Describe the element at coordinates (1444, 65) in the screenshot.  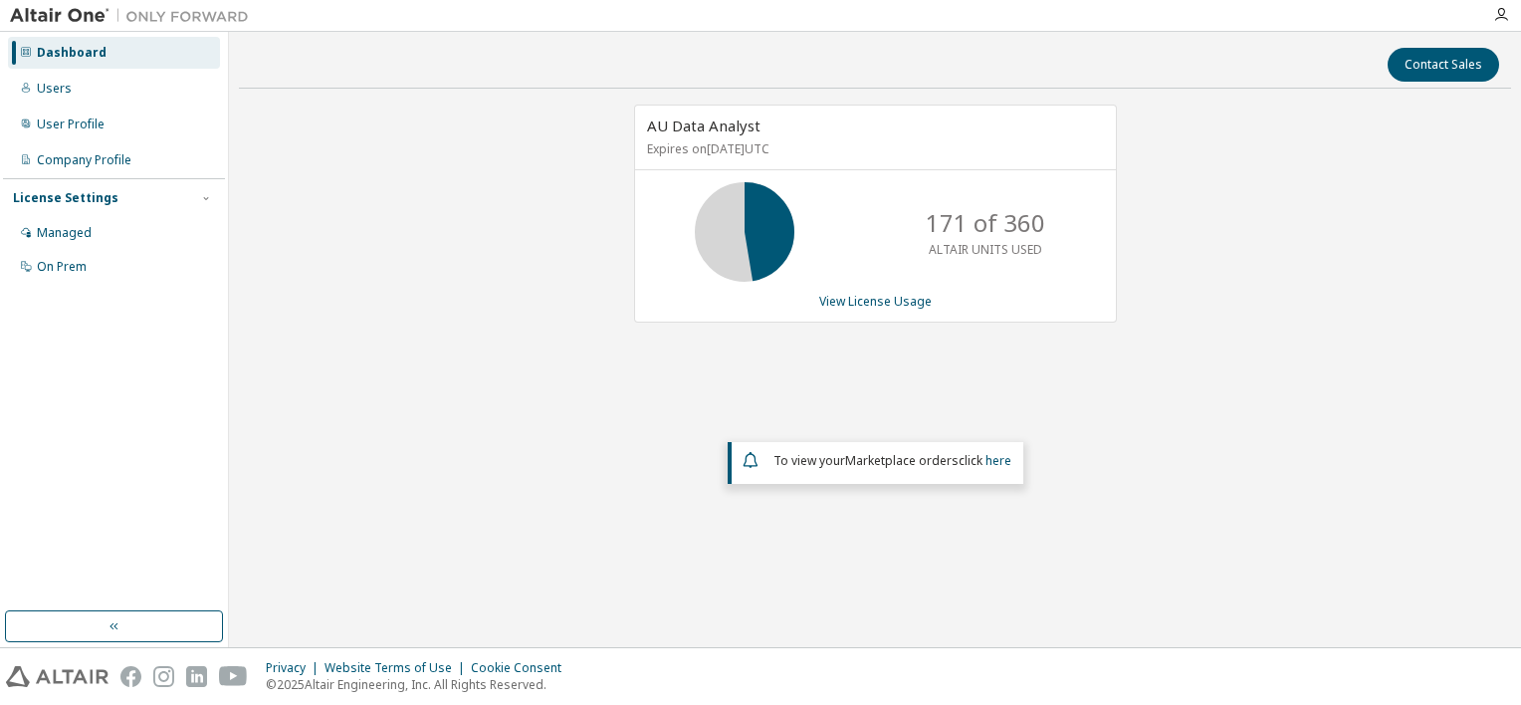
I see `button: Contact Sales` at that location.